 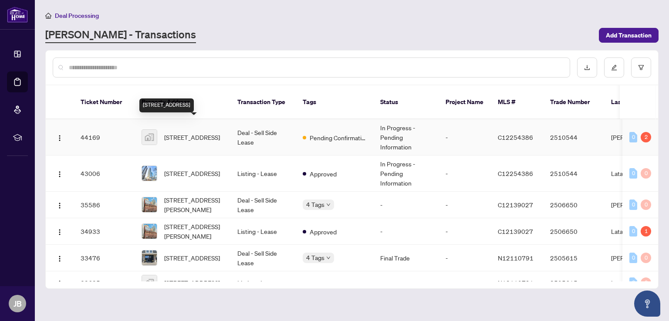 What do you see at coordinates (183, 102) in the screenshot?
I see `th: Property Address` at bounding box center [183, 102].